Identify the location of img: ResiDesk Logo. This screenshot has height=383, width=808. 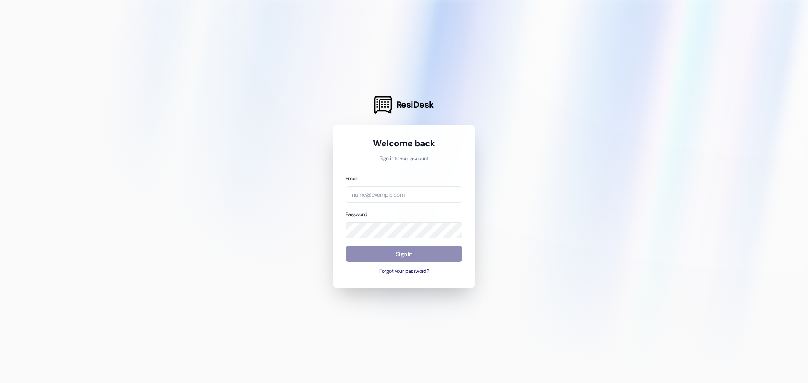
(383, 105).